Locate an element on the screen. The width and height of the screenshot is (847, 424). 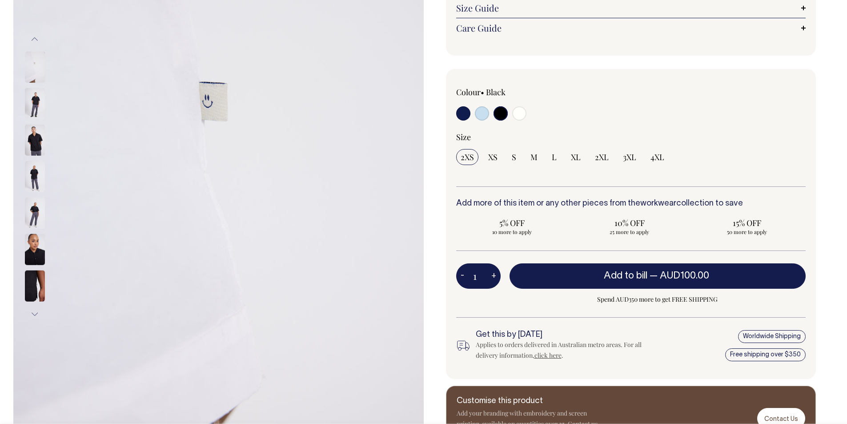
span: 2XS is located at coordinates (468, 157).